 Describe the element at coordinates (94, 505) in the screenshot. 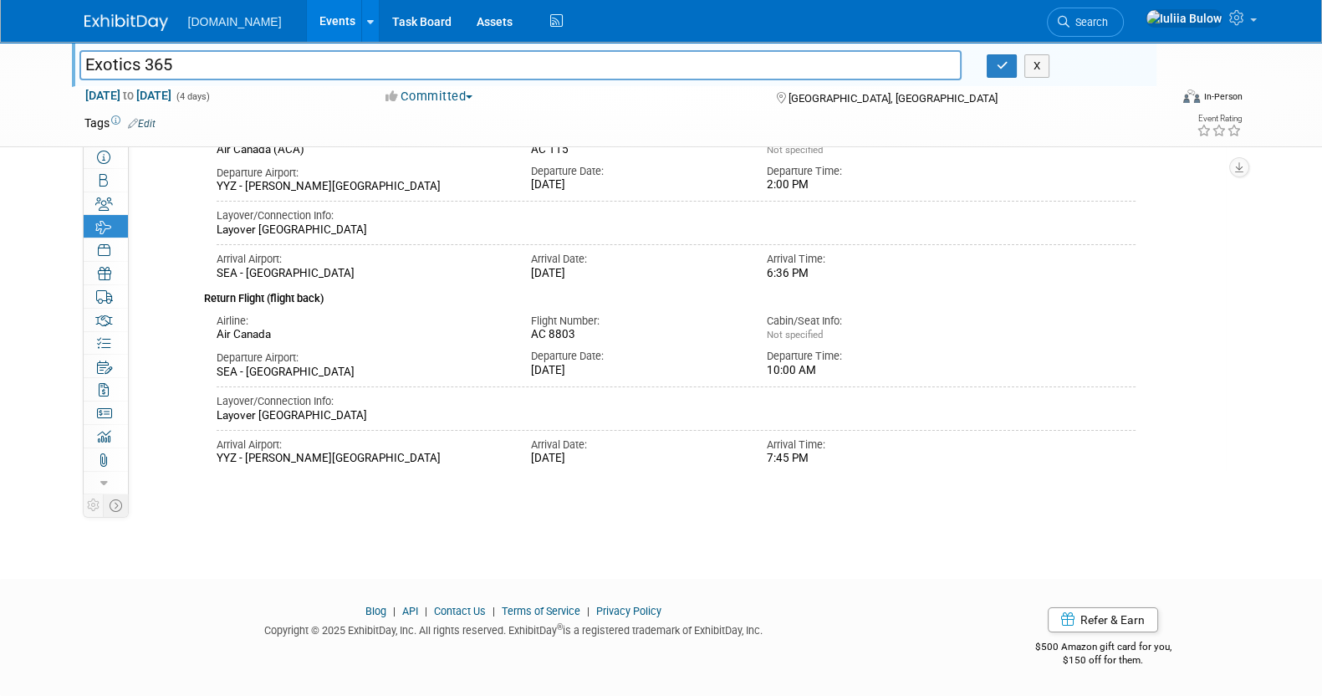

I see `td: Personalize Event Tab Strip` at that location.